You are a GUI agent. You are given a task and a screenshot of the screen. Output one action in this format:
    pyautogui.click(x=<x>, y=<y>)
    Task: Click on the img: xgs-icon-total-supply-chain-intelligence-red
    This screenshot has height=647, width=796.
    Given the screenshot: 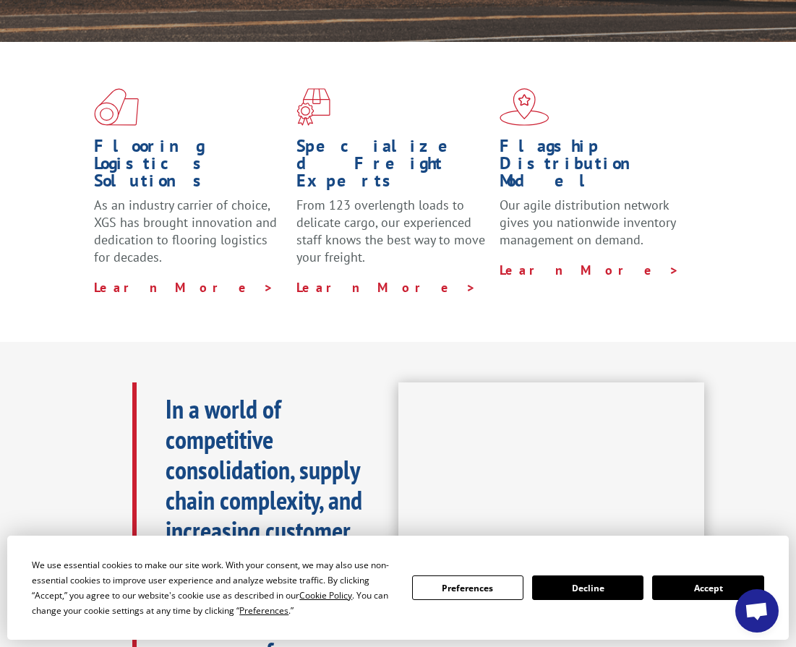 What is the action you would take?
    pyautogui.click(x=116, y=107)
    